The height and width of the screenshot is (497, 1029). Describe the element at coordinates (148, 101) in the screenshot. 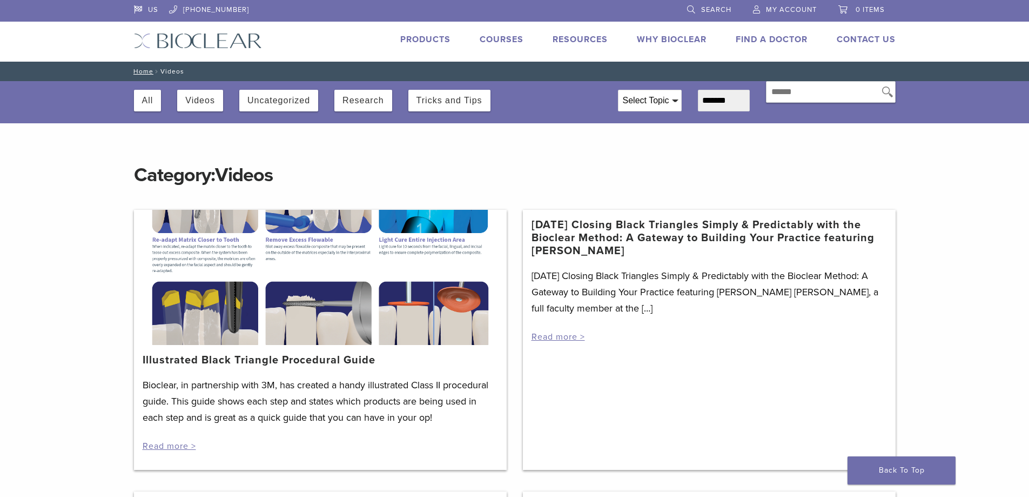

I see `button: All` at that location.